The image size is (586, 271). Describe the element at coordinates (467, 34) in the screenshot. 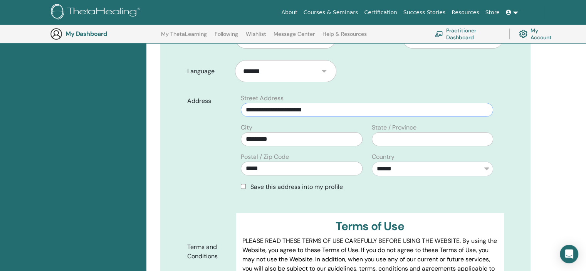

I see `a: Practitioner Dashboard` at that location.